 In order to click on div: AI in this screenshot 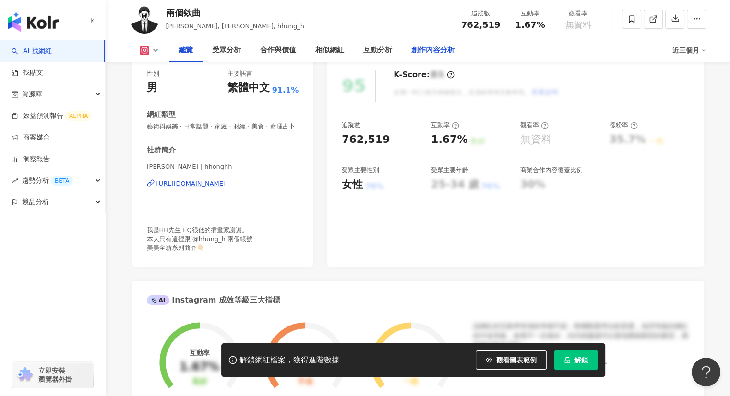, I will do `click(158, 300)`.